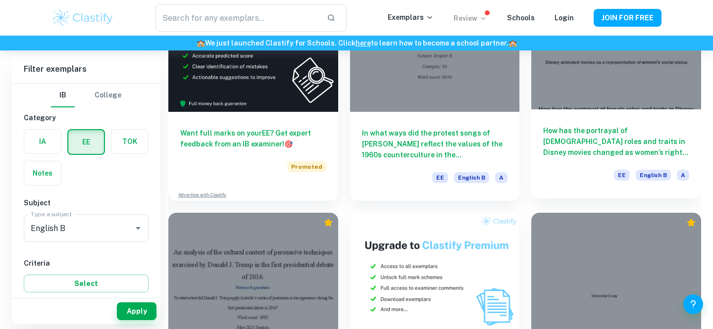 This screenshot has width=713, height=329. Describe the element at coordinates (410, 17) in the screenshot. I see `p: Exemplars` at that location.